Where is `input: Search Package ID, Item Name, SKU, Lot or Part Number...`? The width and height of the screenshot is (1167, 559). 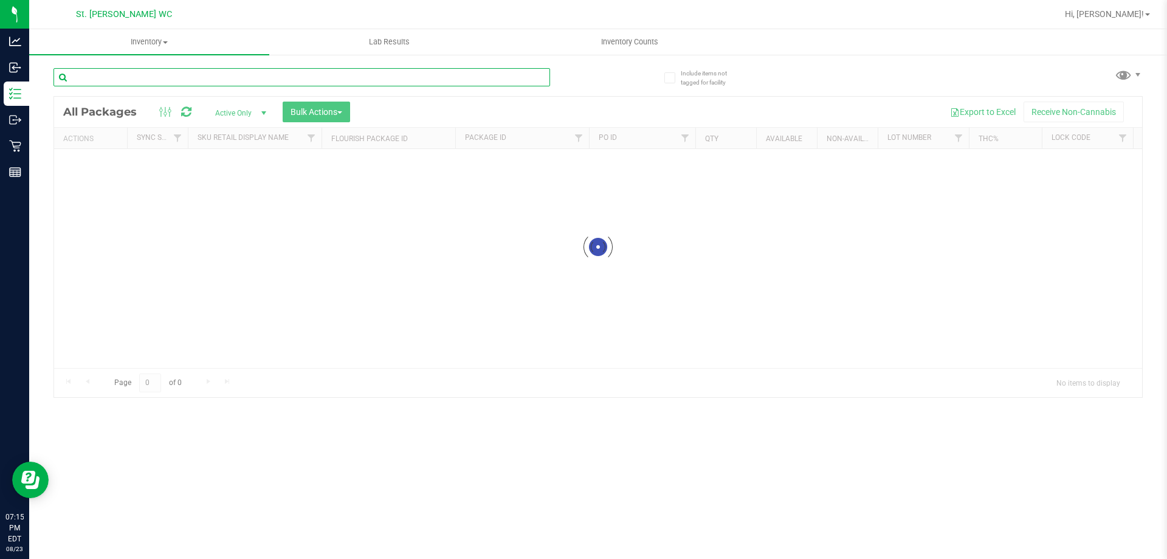
input: Search Package ID, Item Name, SKU, Lot or Part Number... is located at coordinates (302, 77).